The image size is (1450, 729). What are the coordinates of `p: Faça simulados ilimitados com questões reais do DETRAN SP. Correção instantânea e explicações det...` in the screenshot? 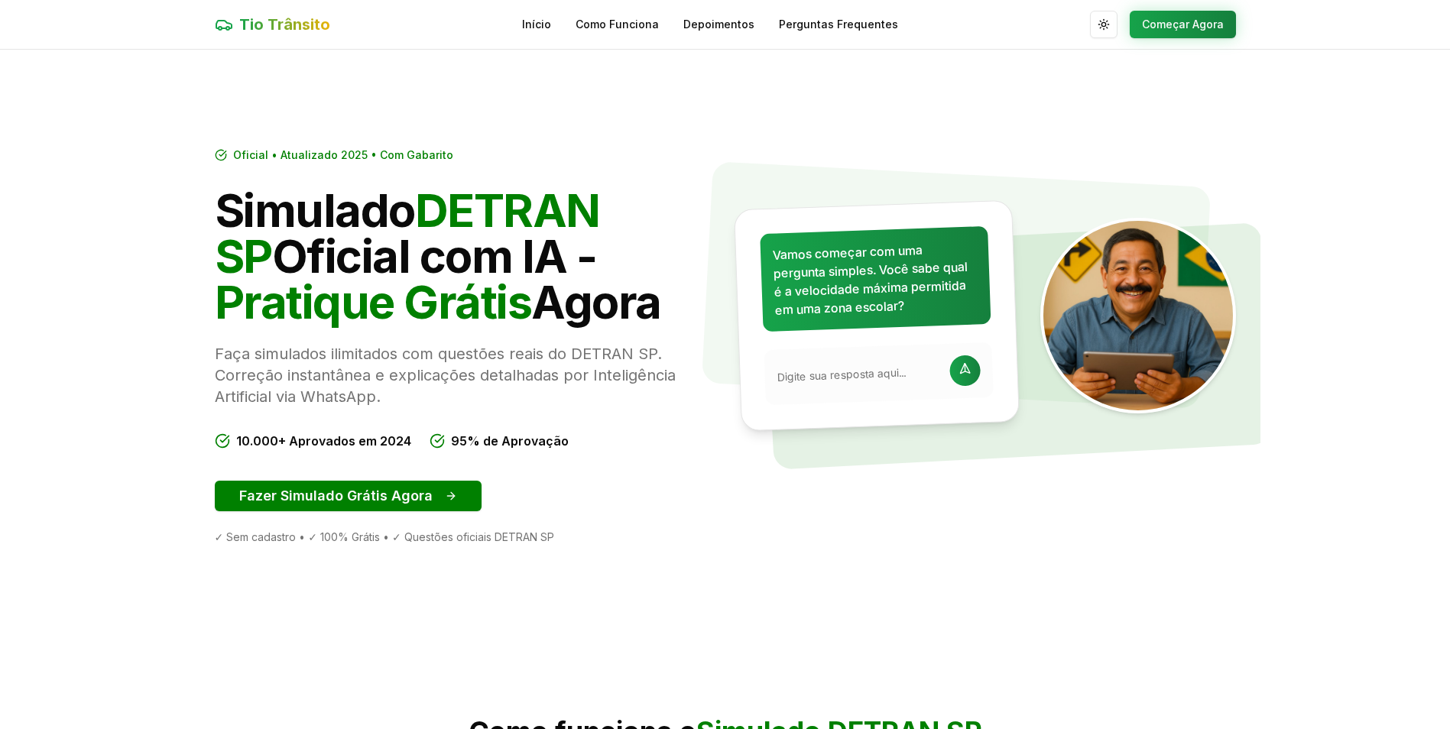 It's located at (464, 375).